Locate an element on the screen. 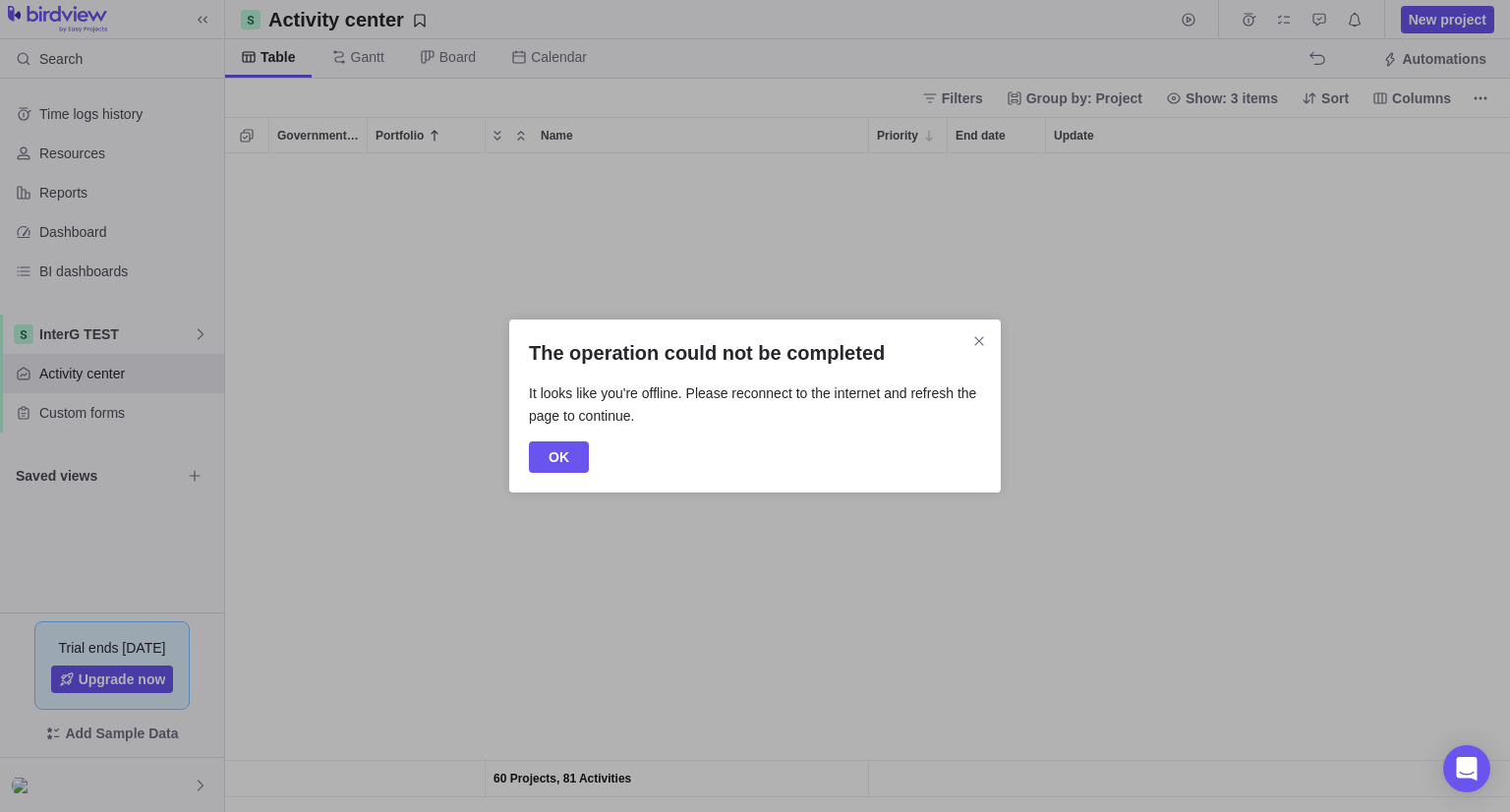 The image size is (1510, 812). div: The operation could not be completed is located at coordinates (755, 406).